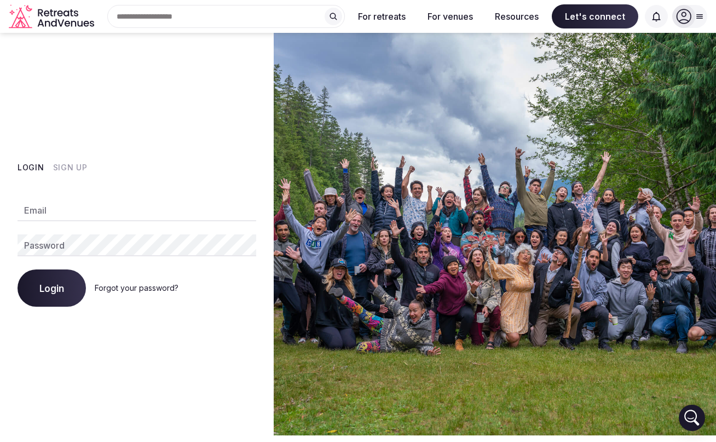  I want to click on button: Resources, so click(517, 16).